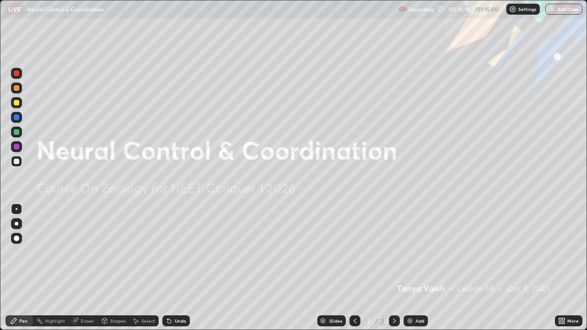  What do you see at coordinates (88, 321) in the screenshot?
I see `div: Eraser` at bounding box center [88, 321].